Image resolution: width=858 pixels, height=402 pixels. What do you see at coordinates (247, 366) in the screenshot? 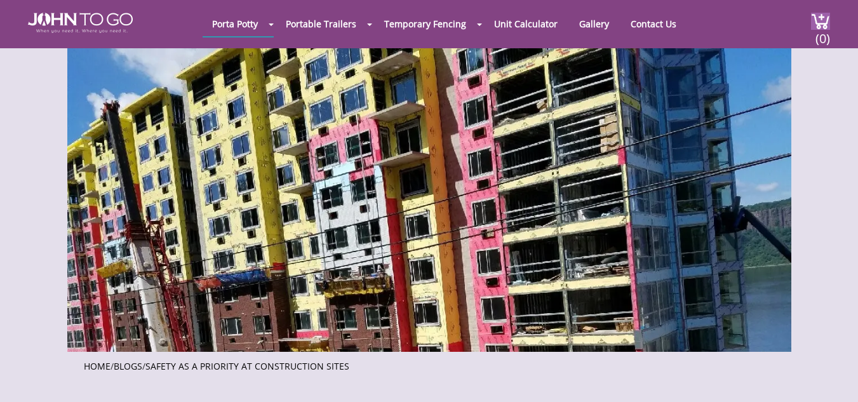
I see `a: Safety As A Priority at Construction Sites` at bounding box center [247, 366].